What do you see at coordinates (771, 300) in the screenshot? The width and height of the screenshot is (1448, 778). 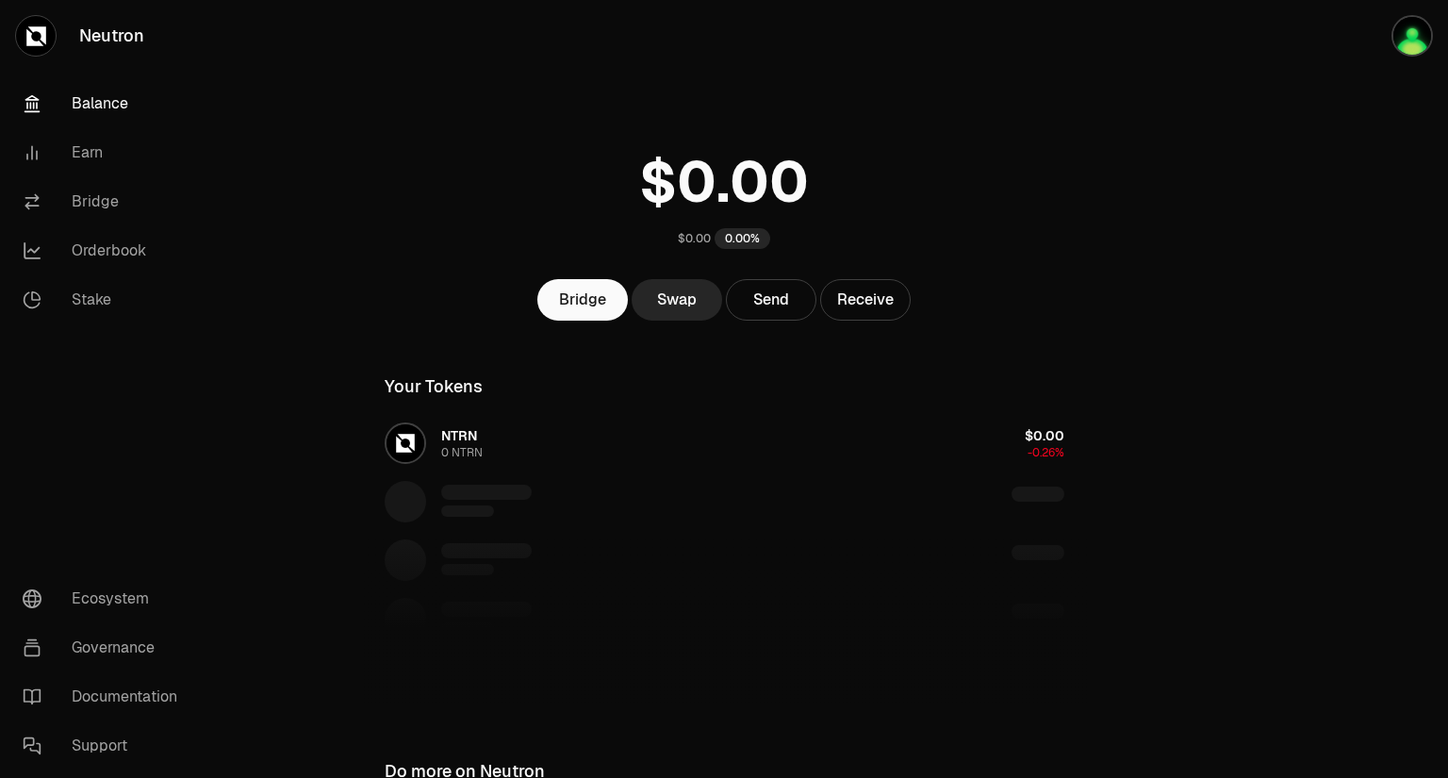 I see `button: Send` at bounding box center [771, 300].